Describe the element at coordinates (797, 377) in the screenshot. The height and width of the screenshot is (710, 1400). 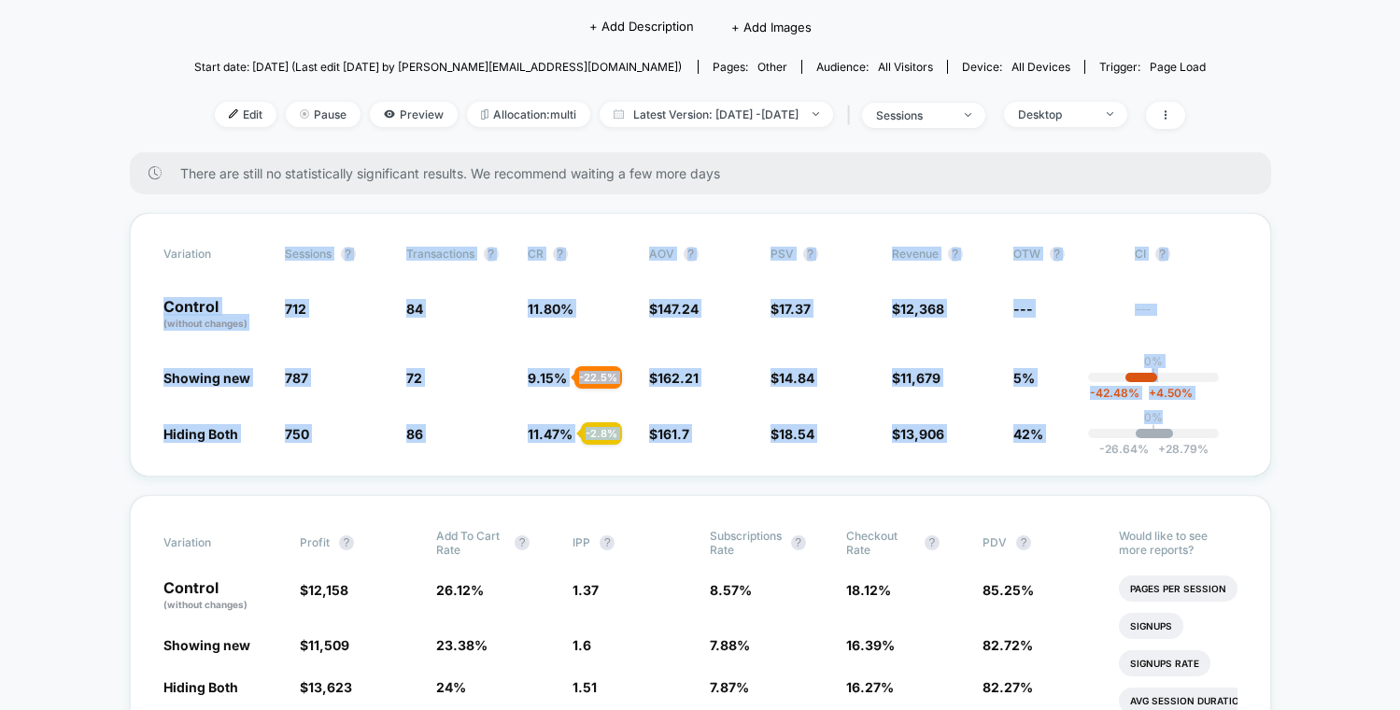
I see `span: 14.84` at that location.